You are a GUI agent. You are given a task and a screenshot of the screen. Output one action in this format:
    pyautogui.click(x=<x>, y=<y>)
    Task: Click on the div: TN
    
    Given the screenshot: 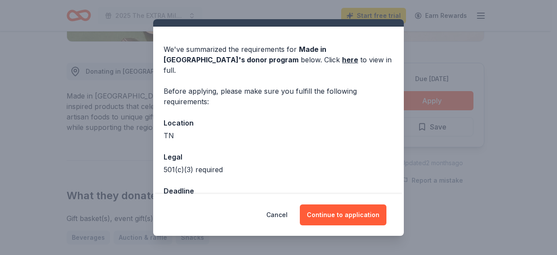 What is the action you would take?
    pyautogui.click(x=279, y=135)
    